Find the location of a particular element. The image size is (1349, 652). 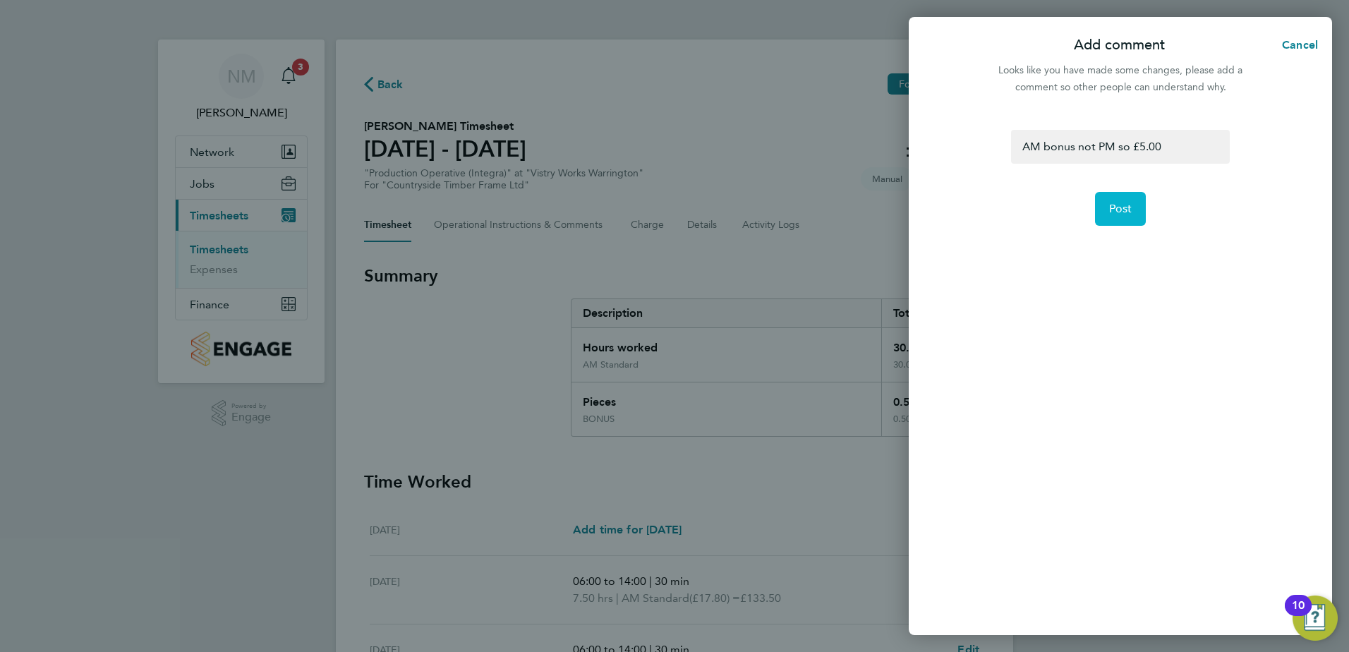

div: AM bonus not PM so £5.00 is located at coordinates (1120, 147).